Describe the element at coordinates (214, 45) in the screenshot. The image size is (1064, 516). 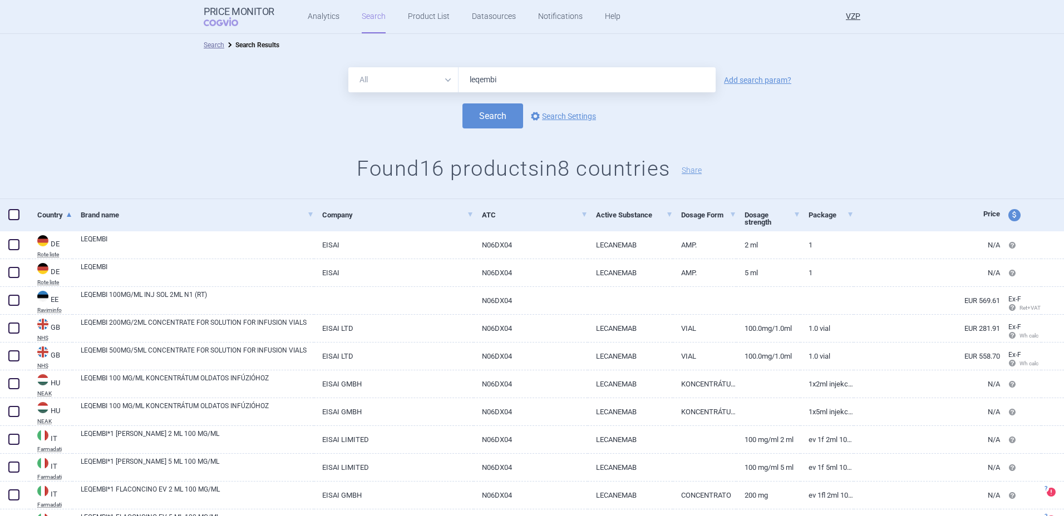
I see `li: Search` at that location.